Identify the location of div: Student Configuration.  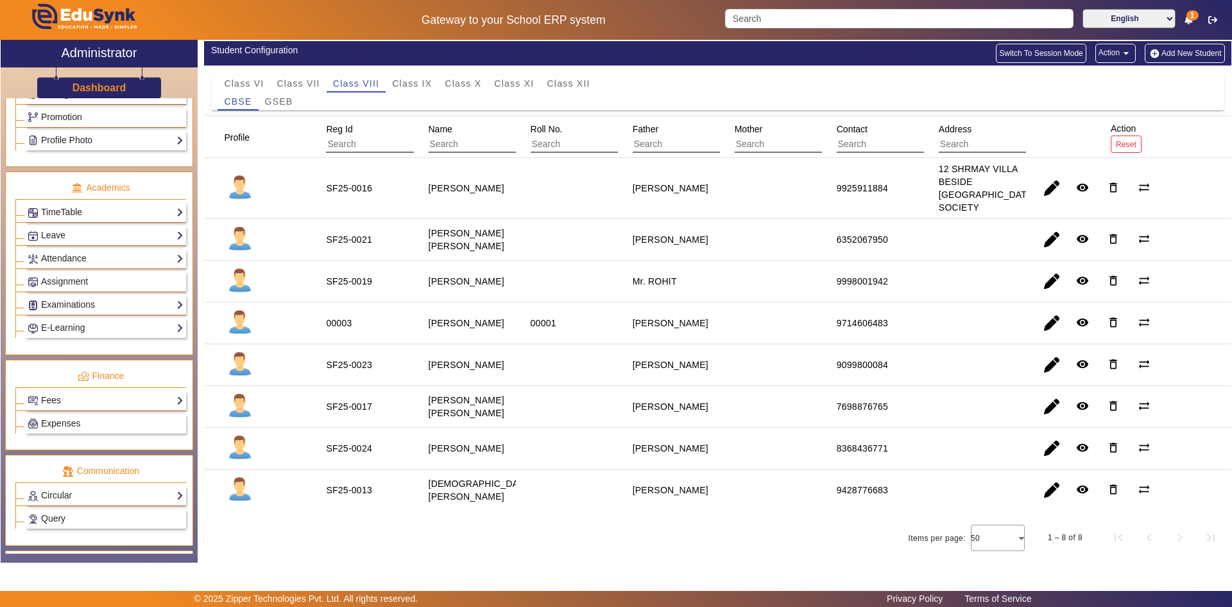
(461, 50).